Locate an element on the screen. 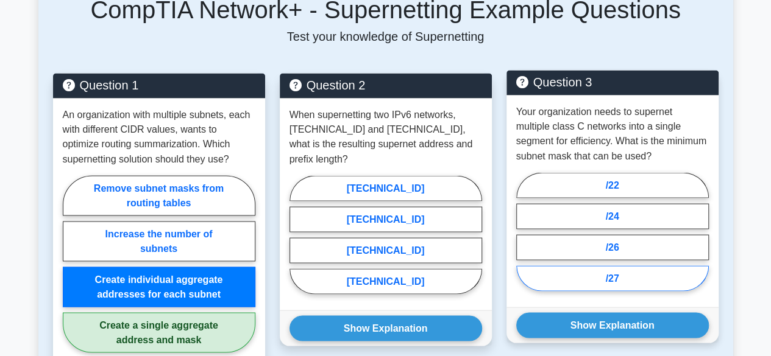 The width and height of the screenshot is (771, 356). h5: Question 2 is located at coordinates (386, 85).